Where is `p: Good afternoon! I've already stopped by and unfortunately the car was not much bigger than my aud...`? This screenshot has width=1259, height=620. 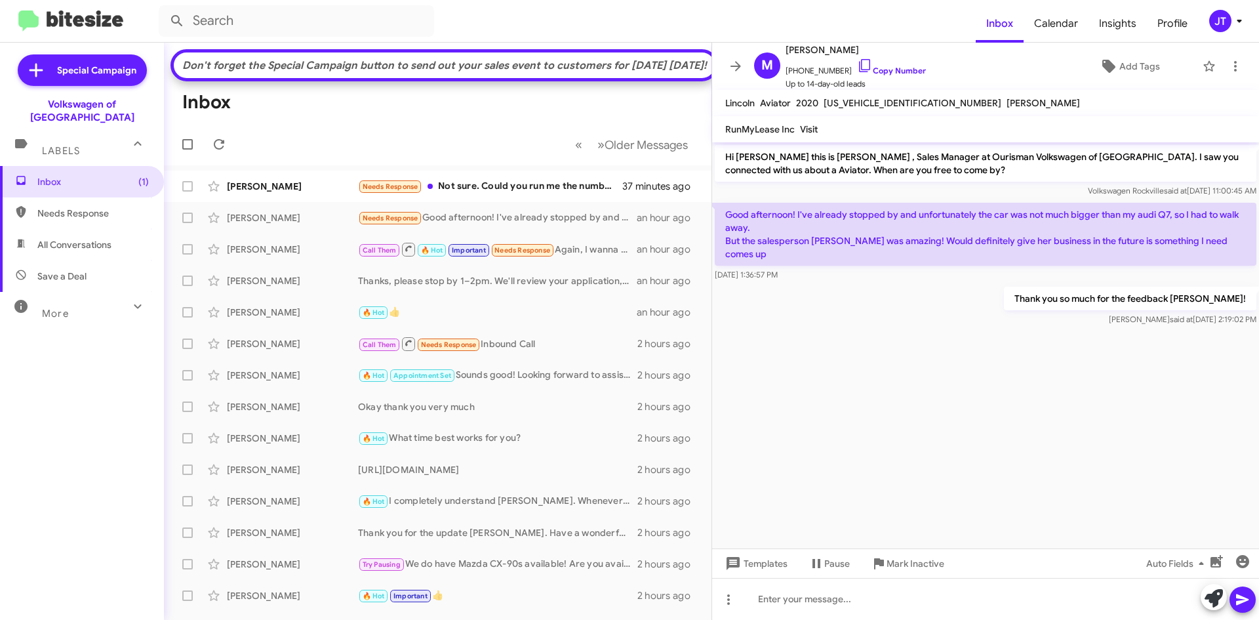 p: Good afternoon! I've already stopped by and unfortunately the car was not much bigger than my aud... is located at coordinates (986, 234).